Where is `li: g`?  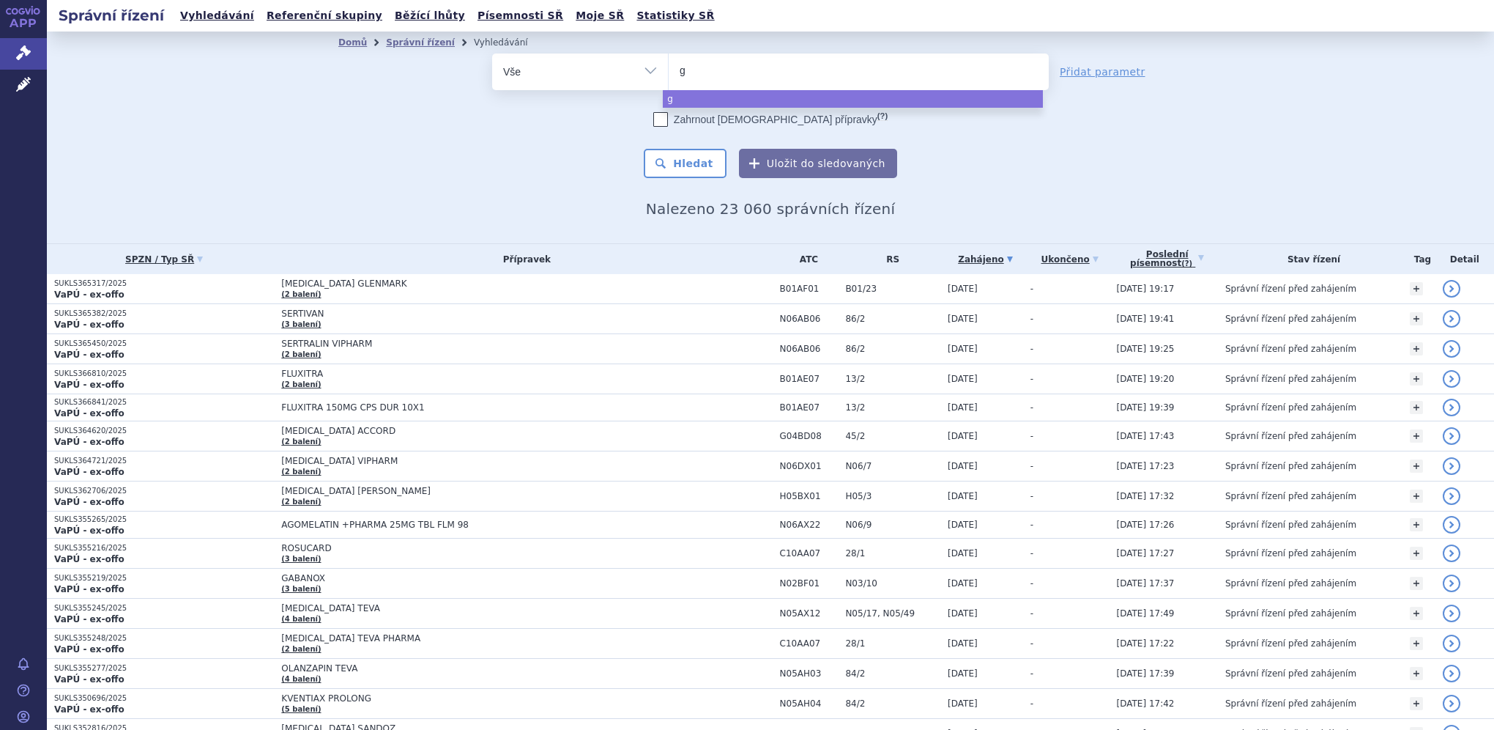
li: g is located at coordinates (853, 99).